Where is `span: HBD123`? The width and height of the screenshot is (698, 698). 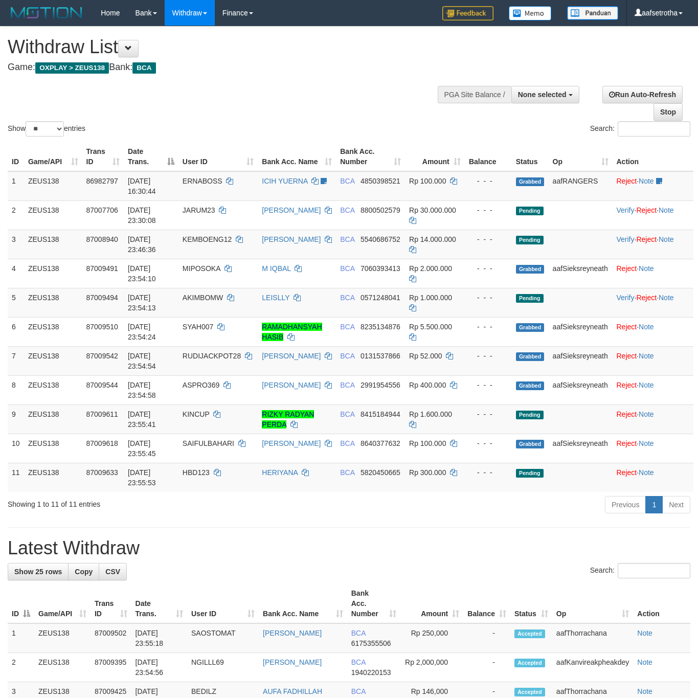
span: HBD123 is located at coordinates (196, 473).